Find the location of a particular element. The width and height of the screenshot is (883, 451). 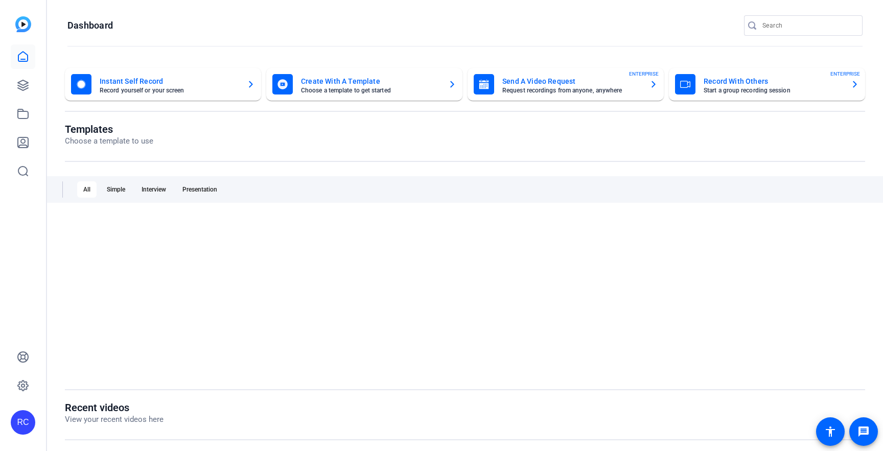

mat-card-title: Record With Others is located at coordinates (773, 81).